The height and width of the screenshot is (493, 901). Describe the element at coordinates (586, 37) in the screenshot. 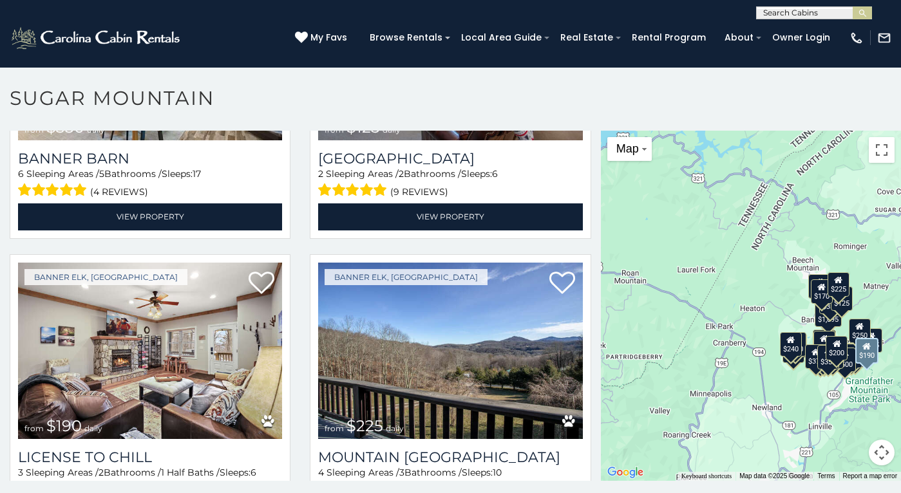

I see `a: Real Estate` at that location.